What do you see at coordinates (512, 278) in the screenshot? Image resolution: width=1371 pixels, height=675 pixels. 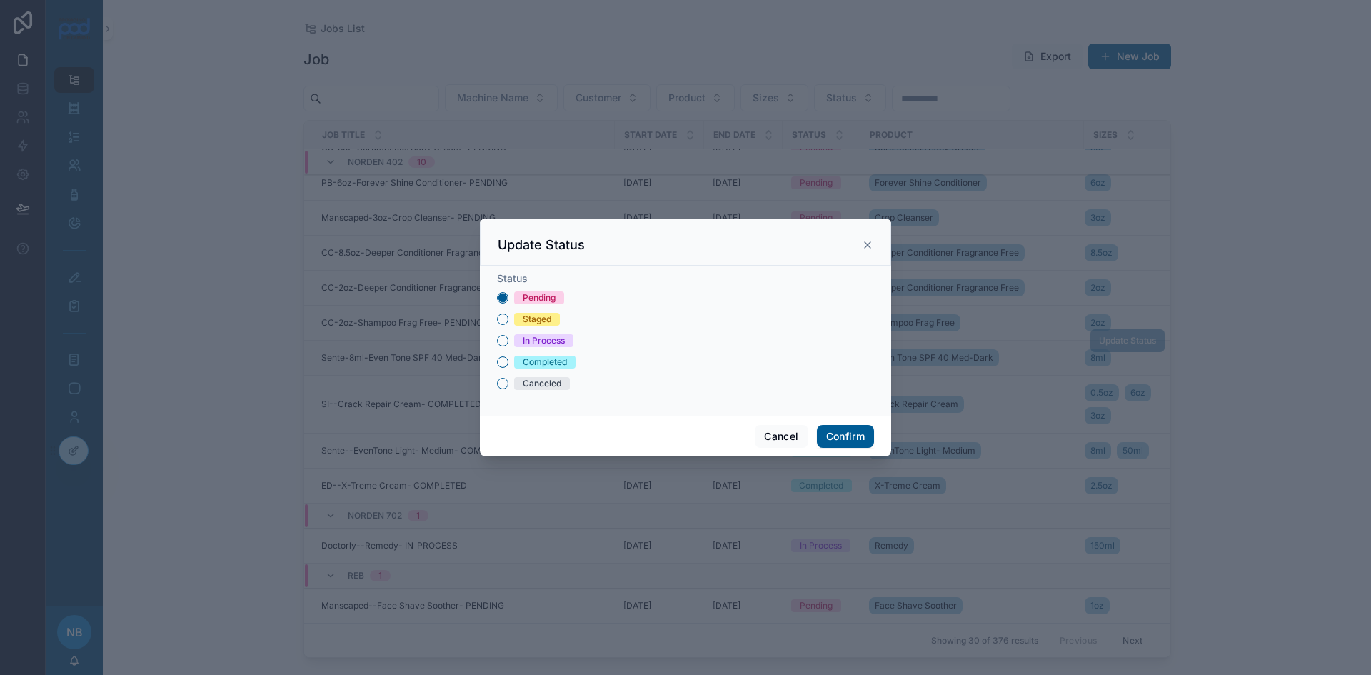 I see `span: Status` at bounding box center [512, 278].